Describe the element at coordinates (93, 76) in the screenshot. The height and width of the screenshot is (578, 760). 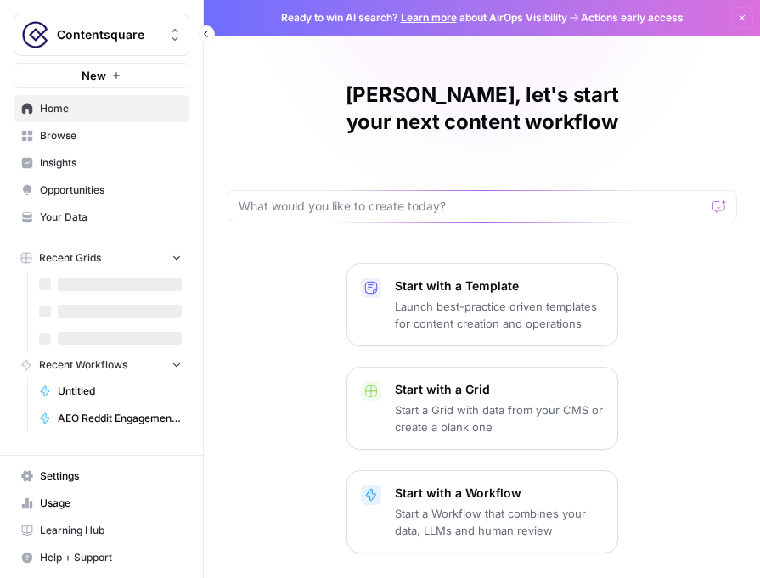
I see `span: New` at that location.